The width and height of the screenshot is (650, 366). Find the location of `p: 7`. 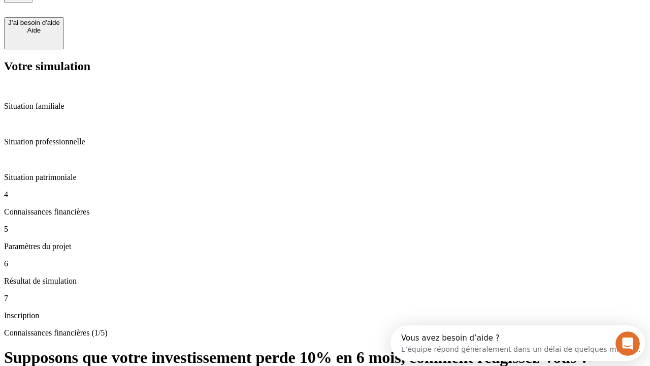

p: 7 is located at coordinates (325, 298).